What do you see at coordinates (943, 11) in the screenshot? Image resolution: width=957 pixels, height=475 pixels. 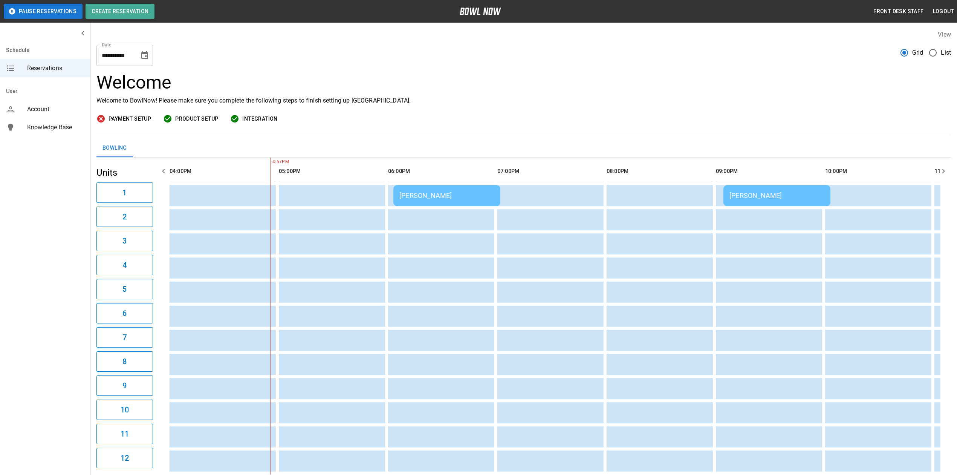 I see `button: Logout` at bounding box center [943, 11].